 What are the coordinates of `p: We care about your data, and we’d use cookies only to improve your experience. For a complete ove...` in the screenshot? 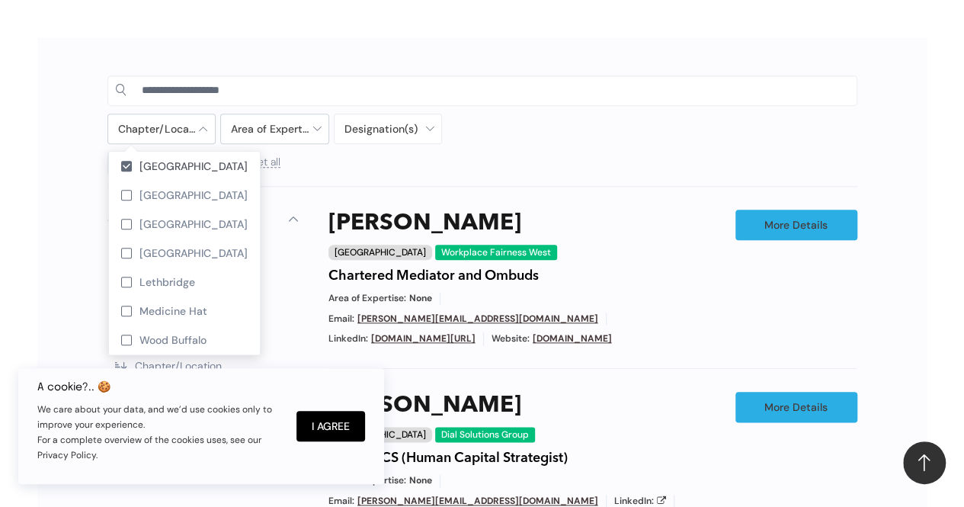 It's located at (159, 432).